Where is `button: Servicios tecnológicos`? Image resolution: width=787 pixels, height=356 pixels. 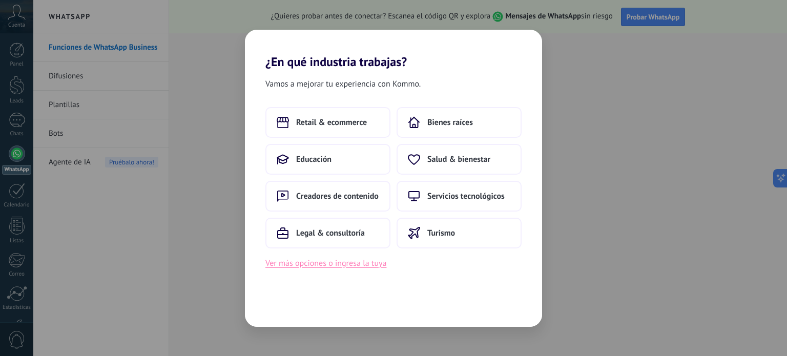
button: Servicios tecnológicos is located at coordinates (459, 196).